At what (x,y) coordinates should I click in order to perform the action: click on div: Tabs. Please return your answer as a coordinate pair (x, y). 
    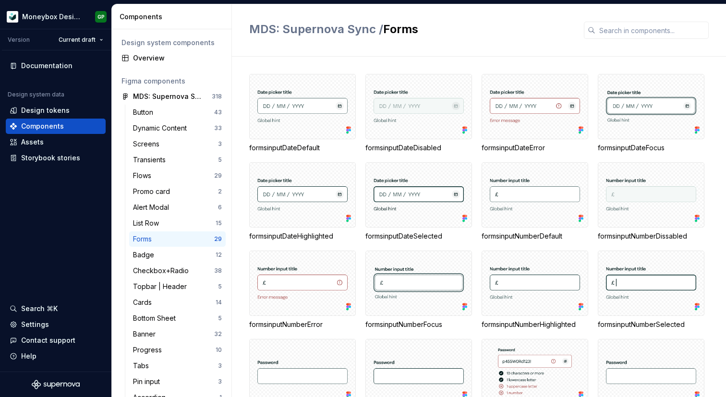
    Looking at the image, I should click on (143, 366).